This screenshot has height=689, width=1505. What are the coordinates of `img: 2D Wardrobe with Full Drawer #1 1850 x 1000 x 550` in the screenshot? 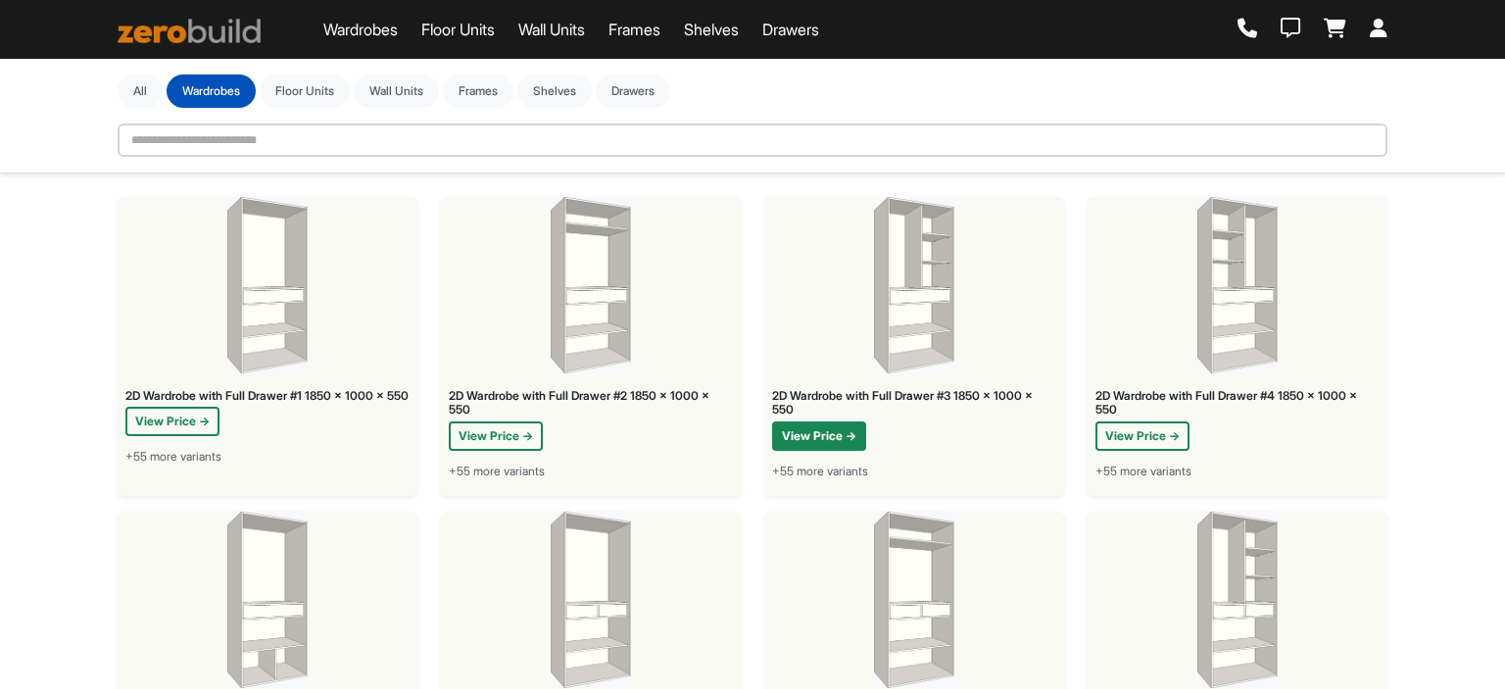 It's located at (268, 285).